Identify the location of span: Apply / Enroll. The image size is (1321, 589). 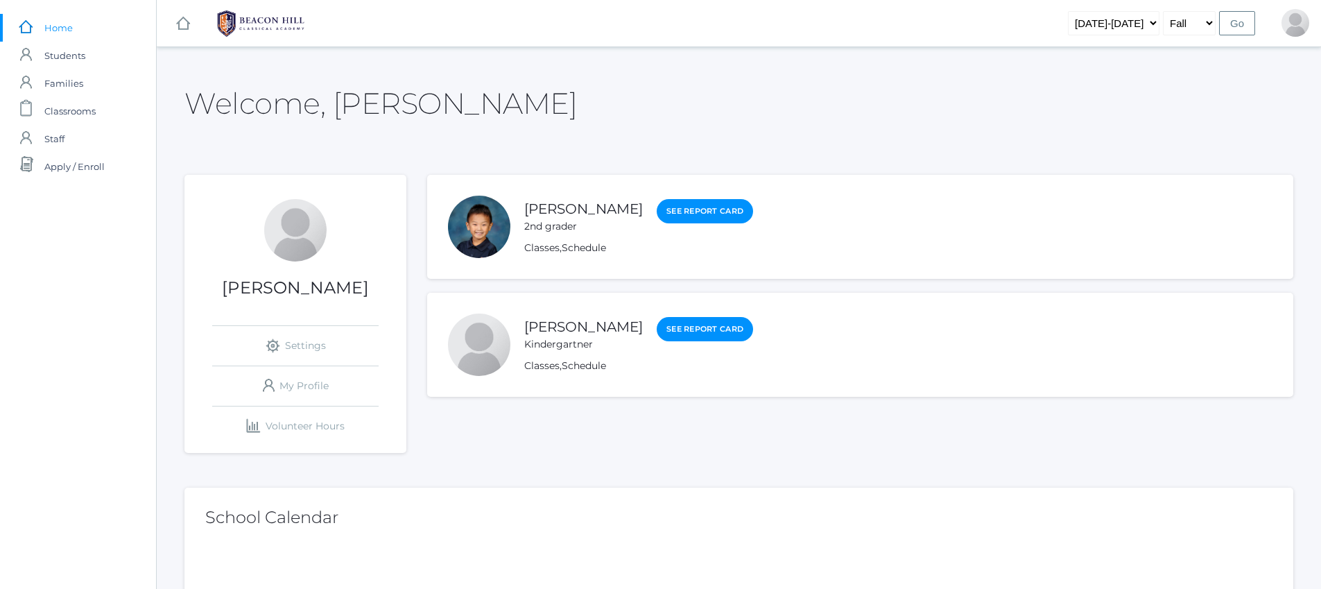
(74, 166).